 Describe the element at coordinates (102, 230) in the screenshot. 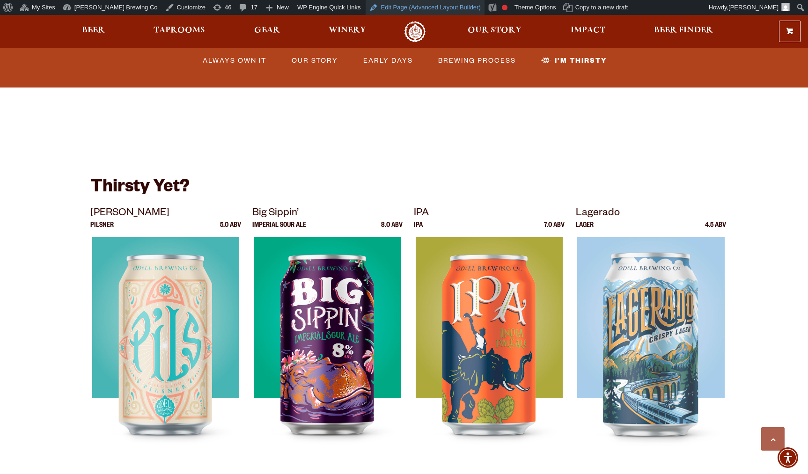

I see `p: Pilsner` at that location.